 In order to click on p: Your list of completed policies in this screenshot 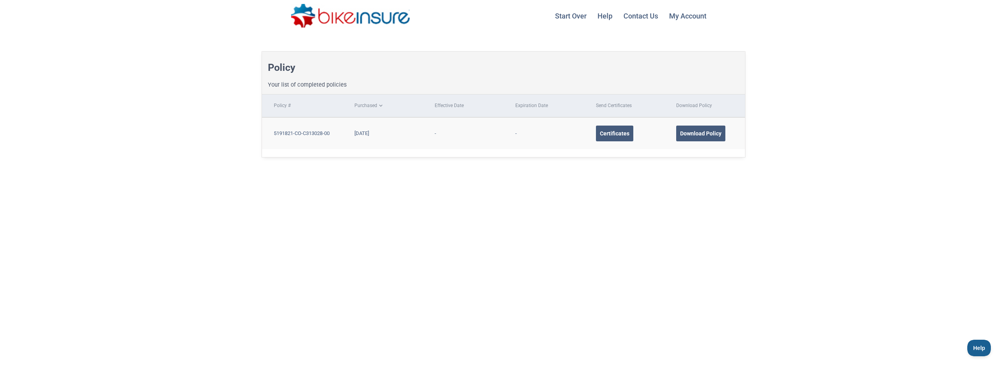, I will do `click(307, 85)`.